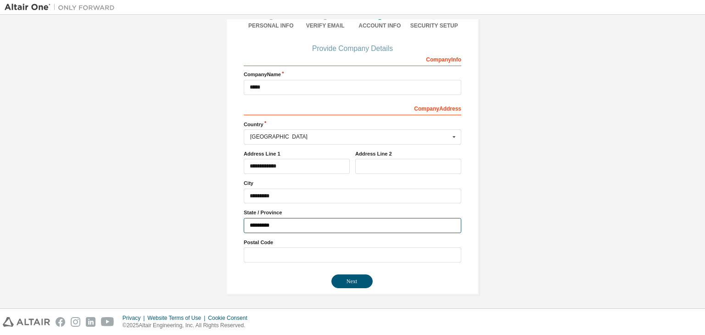  Describe the element at coordinates (230, 318) in the screenshot. I see `div: Cookie Consent` at that location.